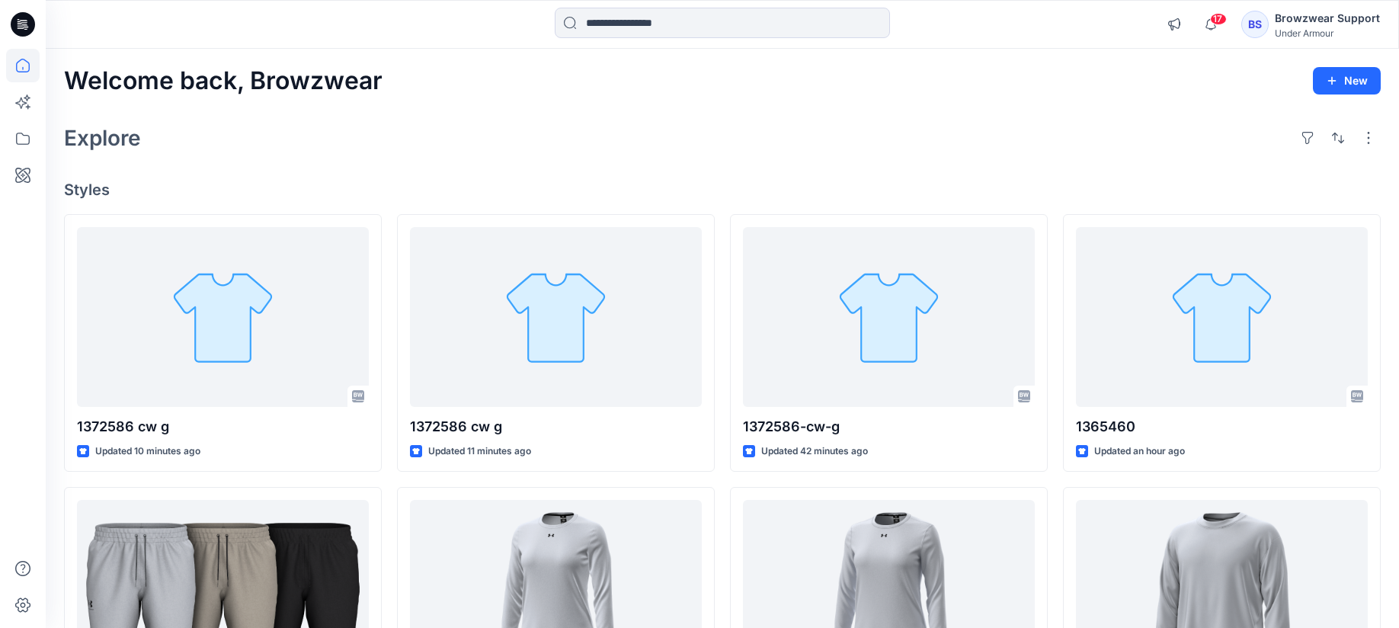 The image size is (1399, 628). I want to click on p: 1365460, so click(1222, 427).